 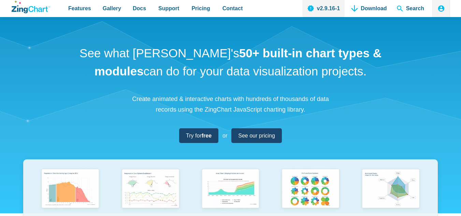 What do you see at coordinates (80, 8) in the screenshot?
I see `span: Features` at bounding box center [80, 8].